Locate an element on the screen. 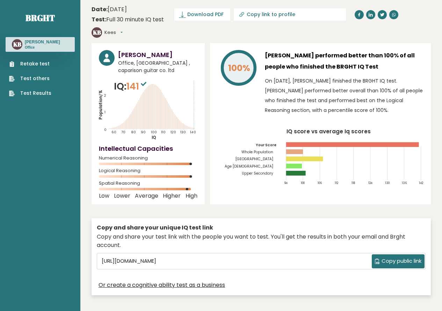 Image resolution: width=442 pixels, height=311 pixels. span: Average is located at coordinates (146, 196).